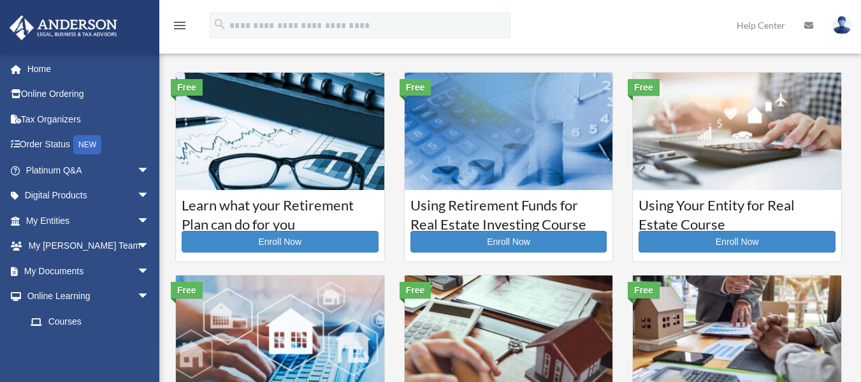 This screenshot has height=382, width=861. I want to click on a: Online Learningarrow_drop_down, so click(89, 297).